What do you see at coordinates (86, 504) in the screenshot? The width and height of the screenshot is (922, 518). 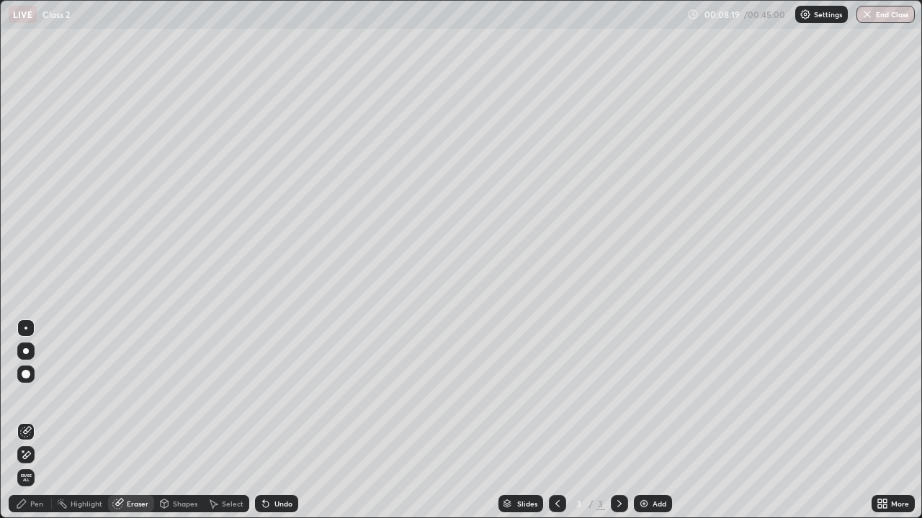 I see `div: Highlight` at bounding box center [86, 504].